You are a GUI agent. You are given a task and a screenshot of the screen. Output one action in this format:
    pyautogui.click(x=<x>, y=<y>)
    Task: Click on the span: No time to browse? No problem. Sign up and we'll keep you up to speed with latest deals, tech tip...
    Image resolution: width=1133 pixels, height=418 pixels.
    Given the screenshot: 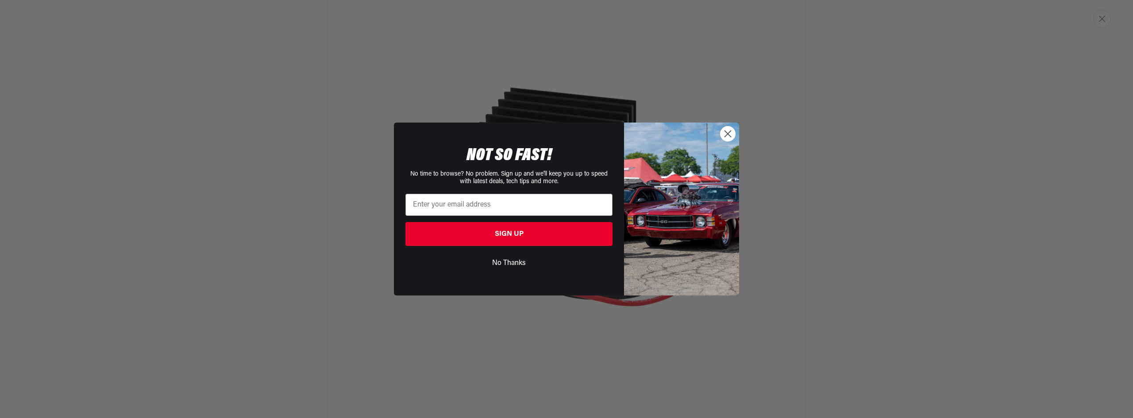 What is the action you would take?
    pyautogui.click(x=509, y=178)
    